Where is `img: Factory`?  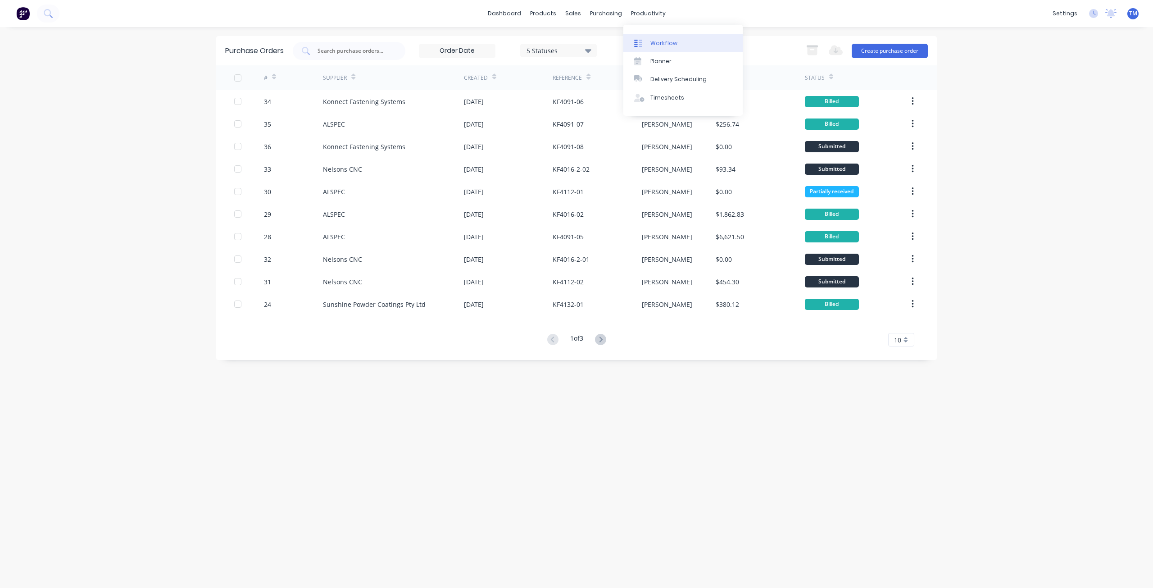 img: Factory is located at coordinates (23, 14).